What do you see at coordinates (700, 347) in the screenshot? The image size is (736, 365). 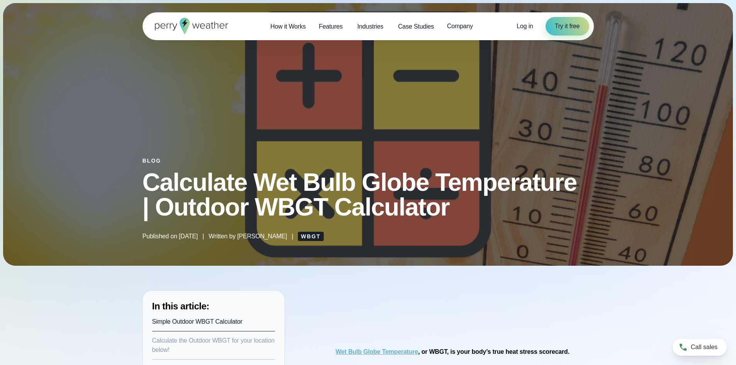 I see `a: Call sales` at bounding box center [700, 347].